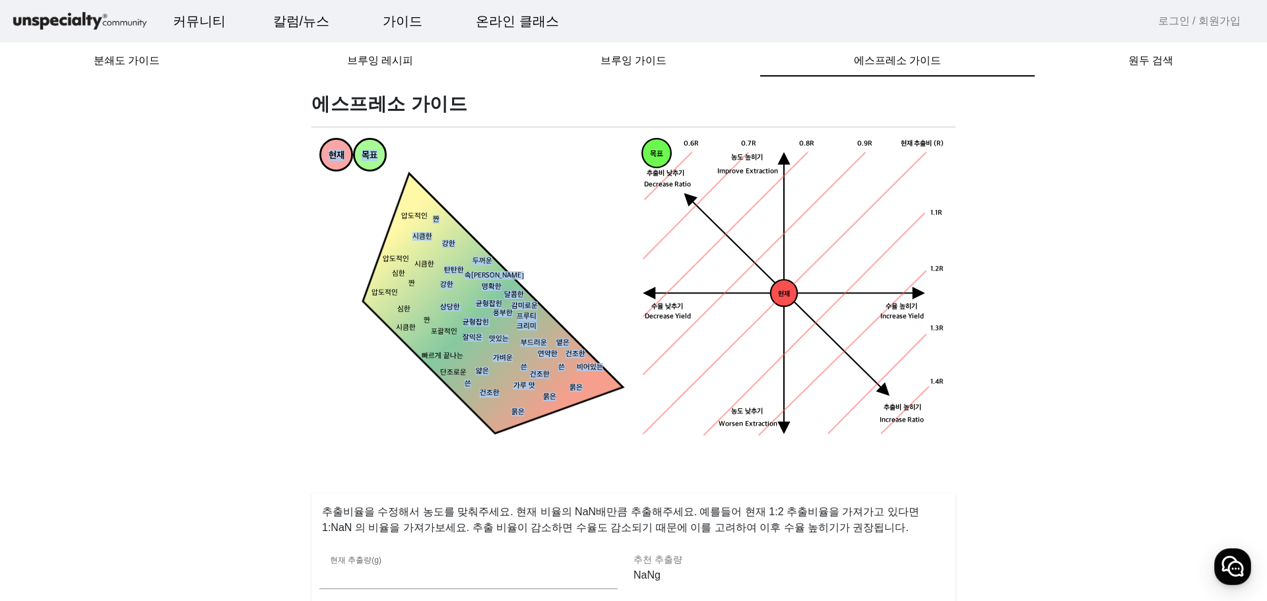  Describe the element at coordinates (472, 337) in the screenshot. I see `tspan: 잘익은` at that location.